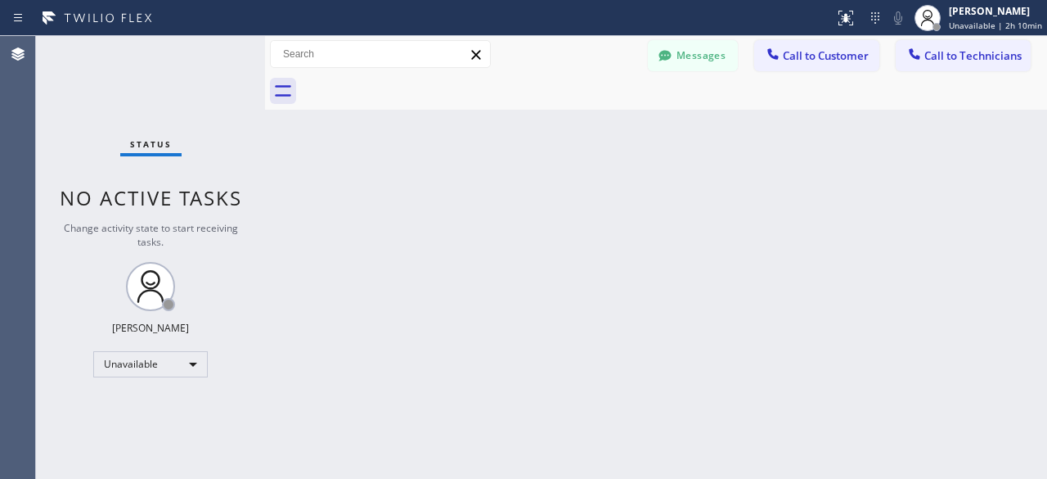 Image resolution: width=1047 pixels, height=479 pixels. Describe the element at coordinates (693, 56) in the screenshot. I see `button: Messages` at that location.